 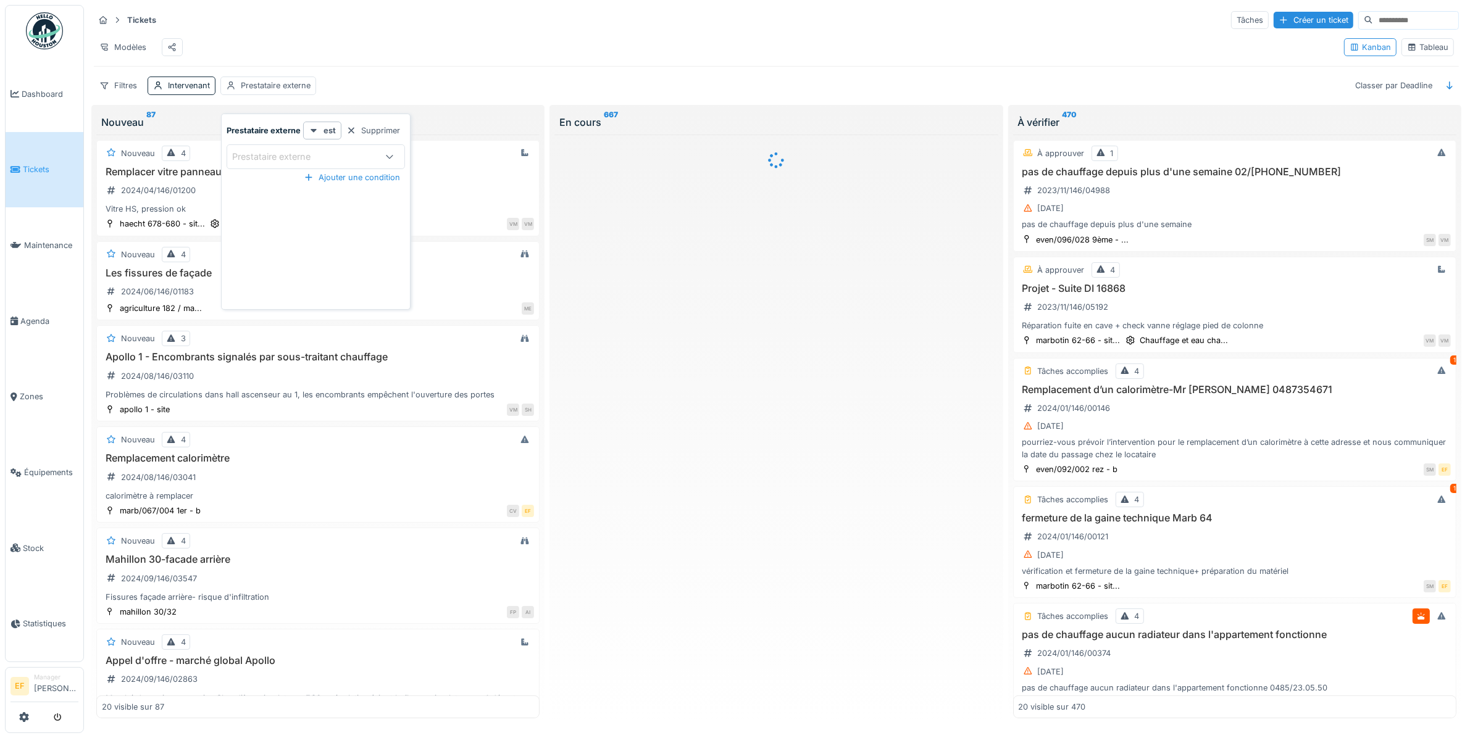 I want to click on span: Dashboard, so click(x=50, y=94).